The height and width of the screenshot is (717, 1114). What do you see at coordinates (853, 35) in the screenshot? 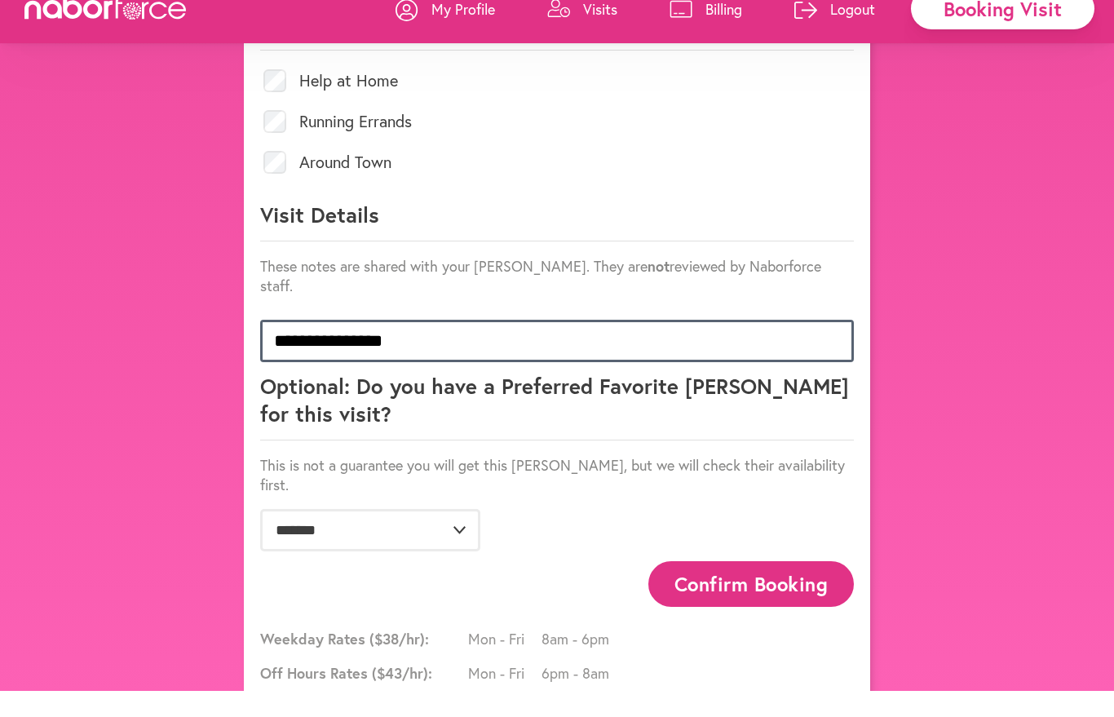
I see `p: Logout` at bounding box center [853, 35].